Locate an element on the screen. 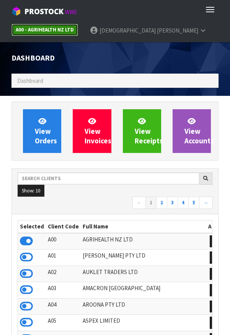  td: AUKLET TRADERS LTD is located at coordinates (144, 273).